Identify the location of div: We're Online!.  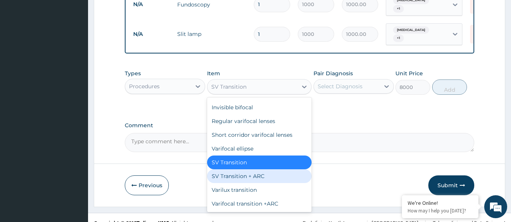
(440, 203).